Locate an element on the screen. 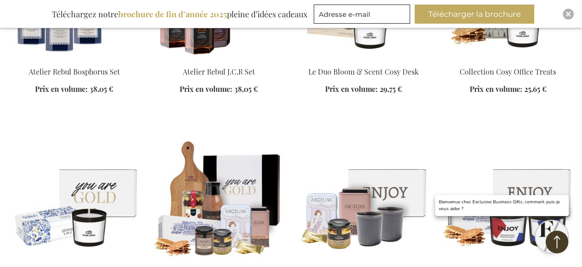 This screenshot has width=582, height=267. div: Close is located at coordinates (568, 14).